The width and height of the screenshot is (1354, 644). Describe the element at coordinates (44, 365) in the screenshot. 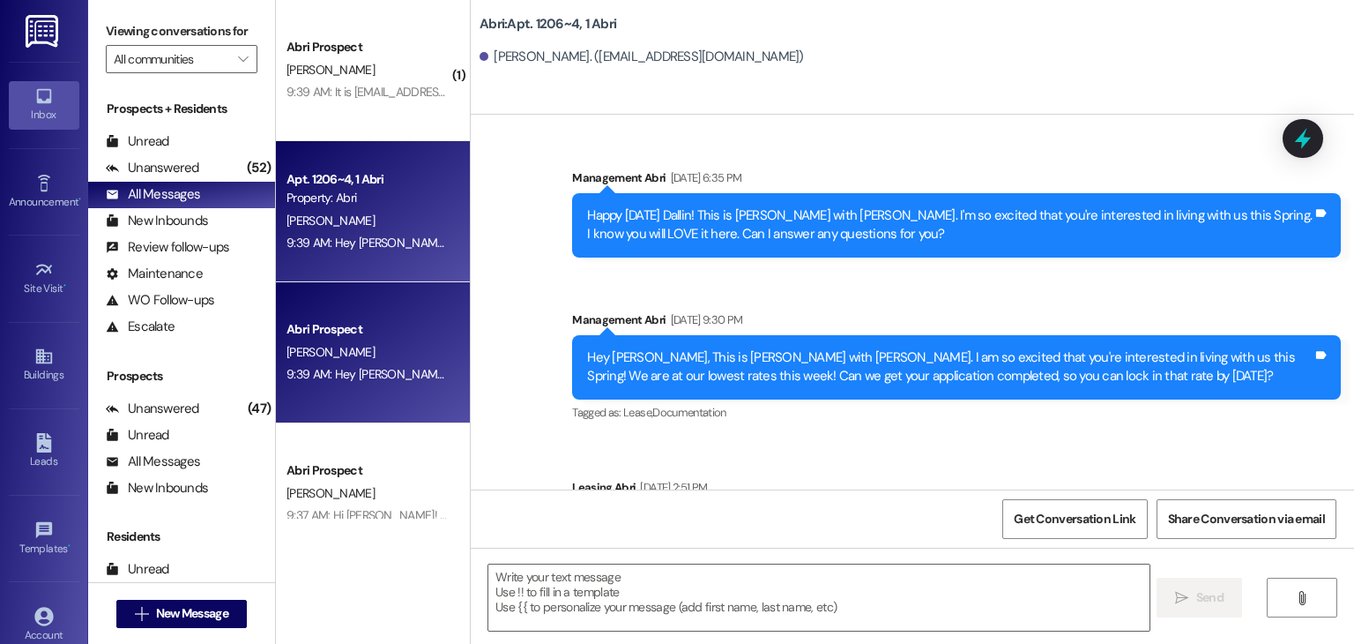

I see `a: Buildings` at that location.